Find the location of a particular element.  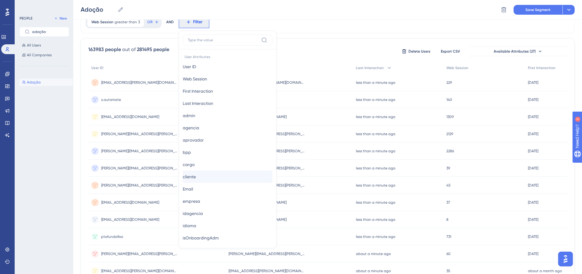

span: admin is located at coordinates (189, 115).